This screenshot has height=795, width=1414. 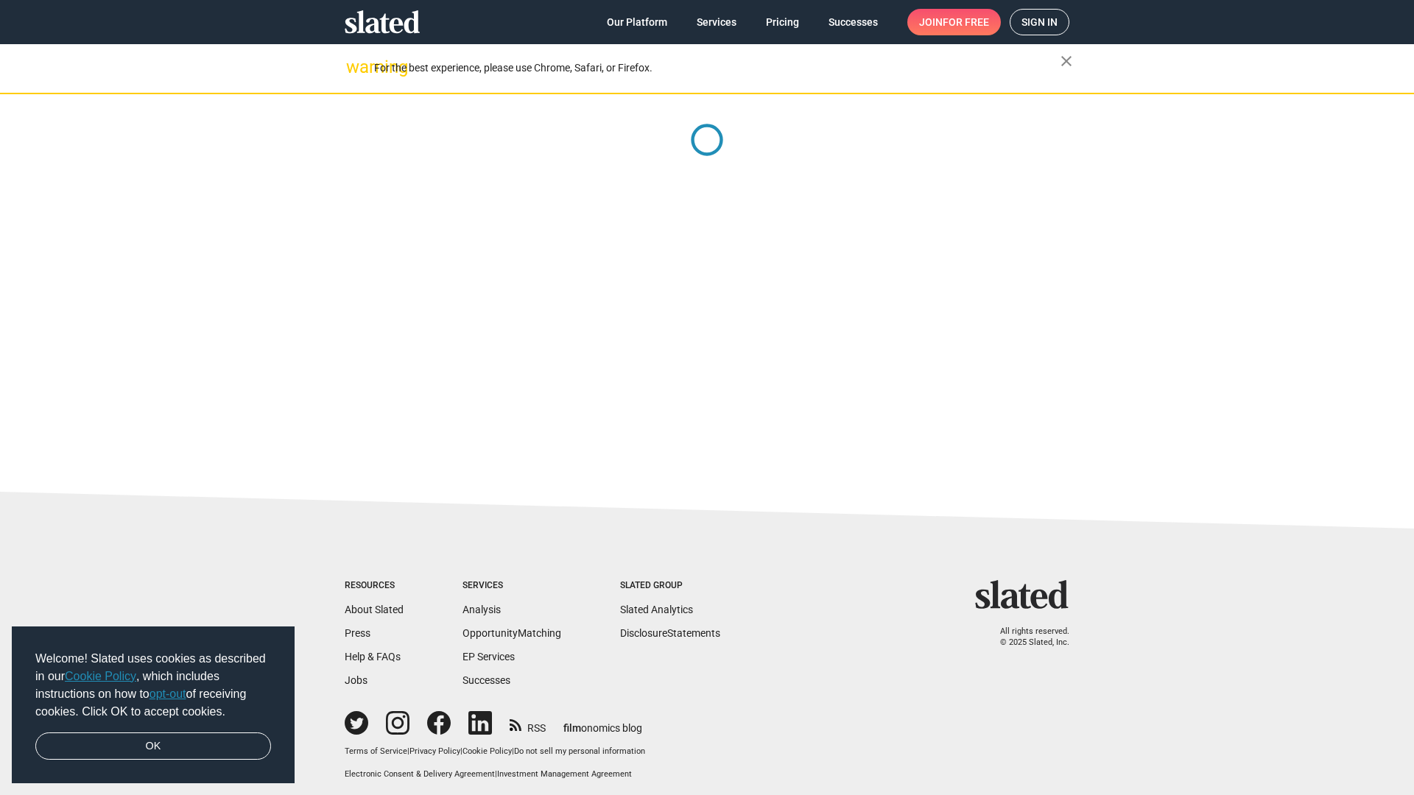 I want to click on a: Electronic Consent & Delivery Agreement, so click(x=420, y=774).